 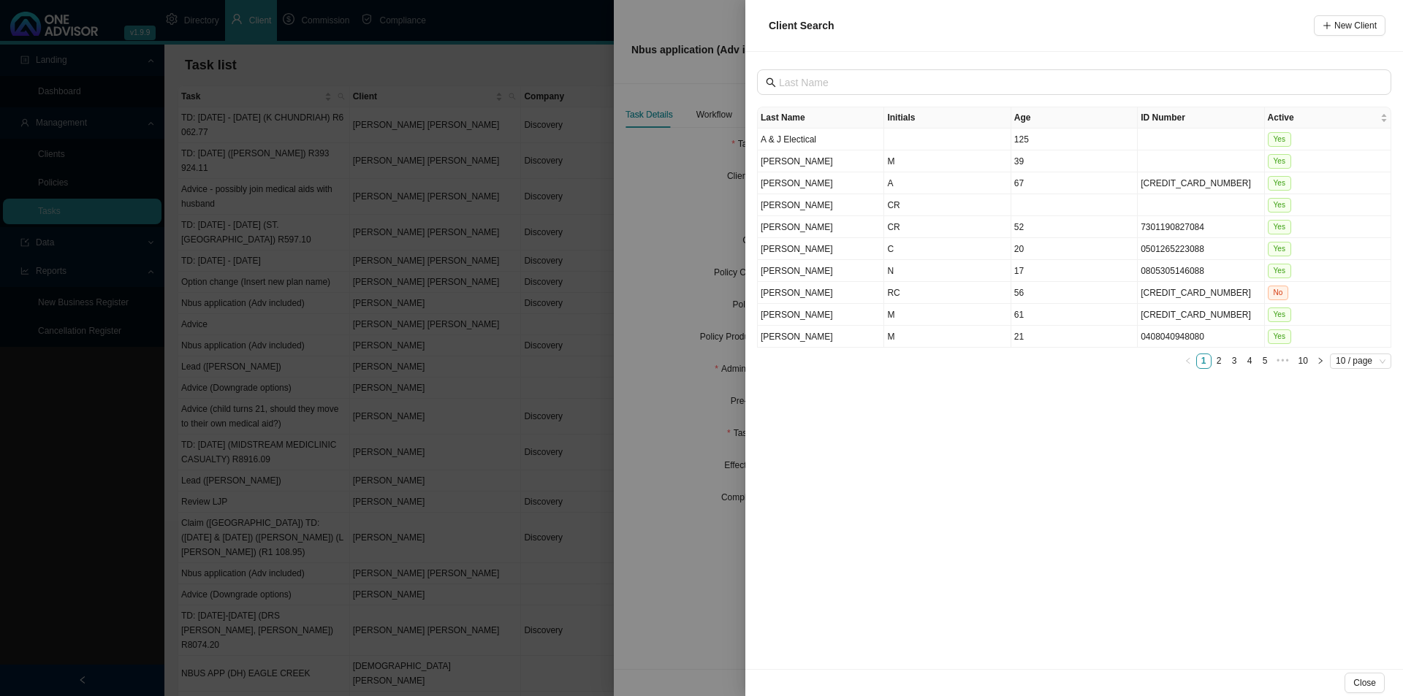 What do you see at coordinates (1203, 361) in the screenshot?
I see `li: 1` at bounding box center [1203, 361].